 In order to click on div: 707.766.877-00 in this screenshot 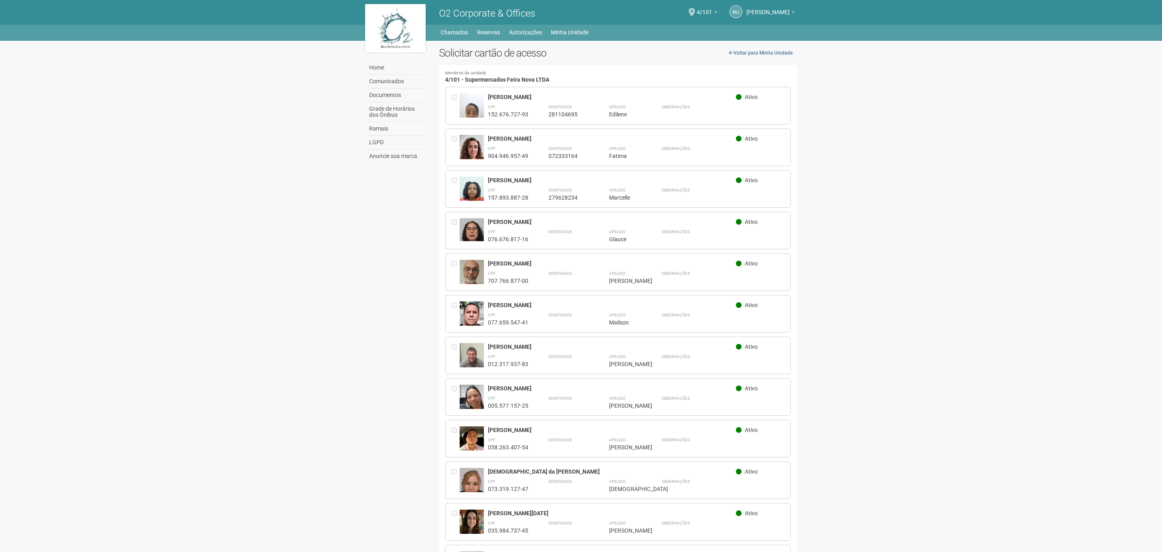, I will do `click(508, 281)`.